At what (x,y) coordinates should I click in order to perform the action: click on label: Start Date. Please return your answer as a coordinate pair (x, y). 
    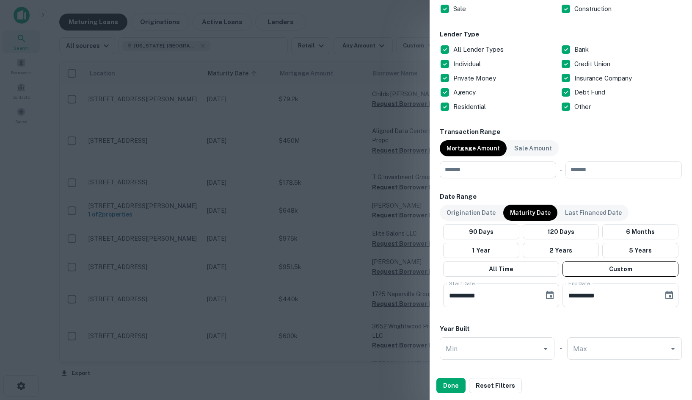
    Looking at the image, I should click on (462, 283).